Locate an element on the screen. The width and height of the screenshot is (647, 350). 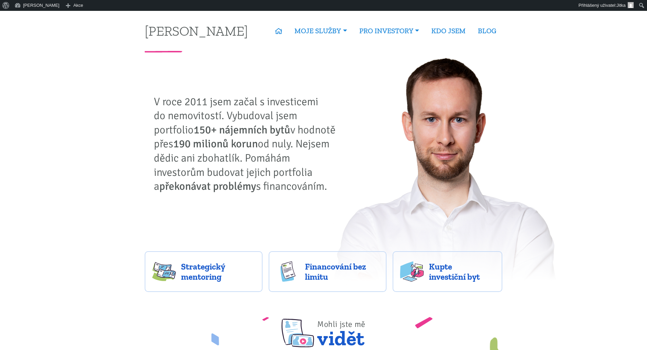
span: Financování bez limitu is located at coordinates (342, 272).